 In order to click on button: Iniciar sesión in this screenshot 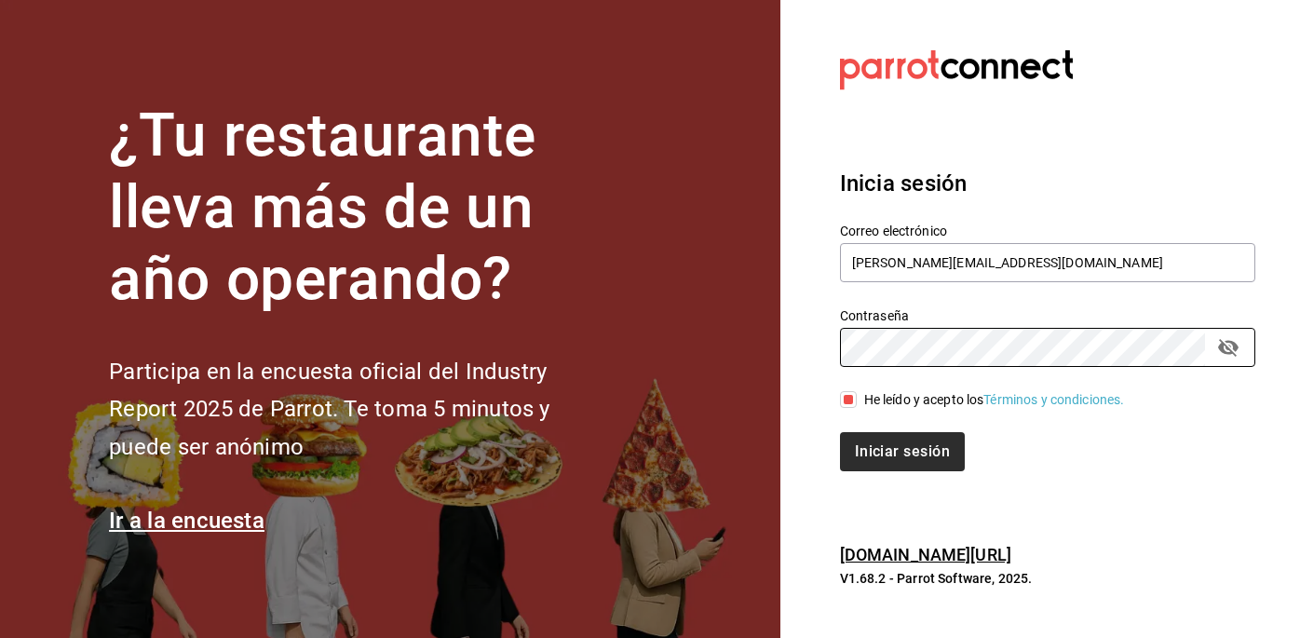, I will do `click(903, 452)`.